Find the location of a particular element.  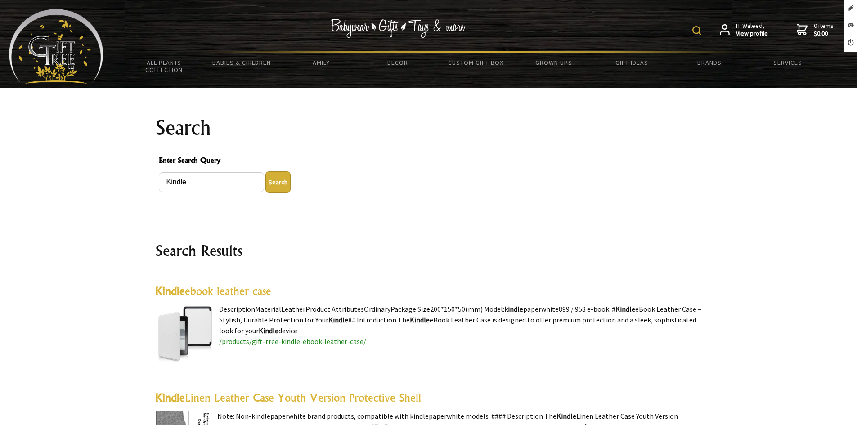

a: 0 items$0.00 is located at coordinates (815, 30).